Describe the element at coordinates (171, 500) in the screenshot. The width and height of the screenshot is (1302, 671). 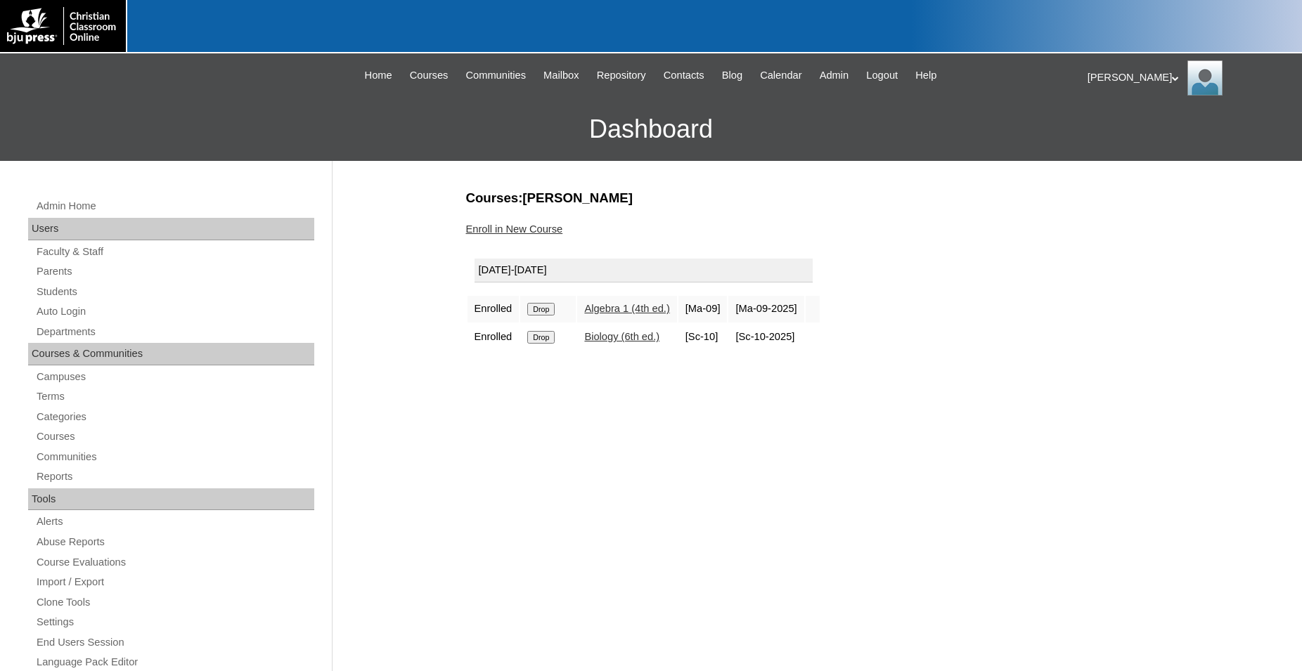
I see `div: Tools` at that location.